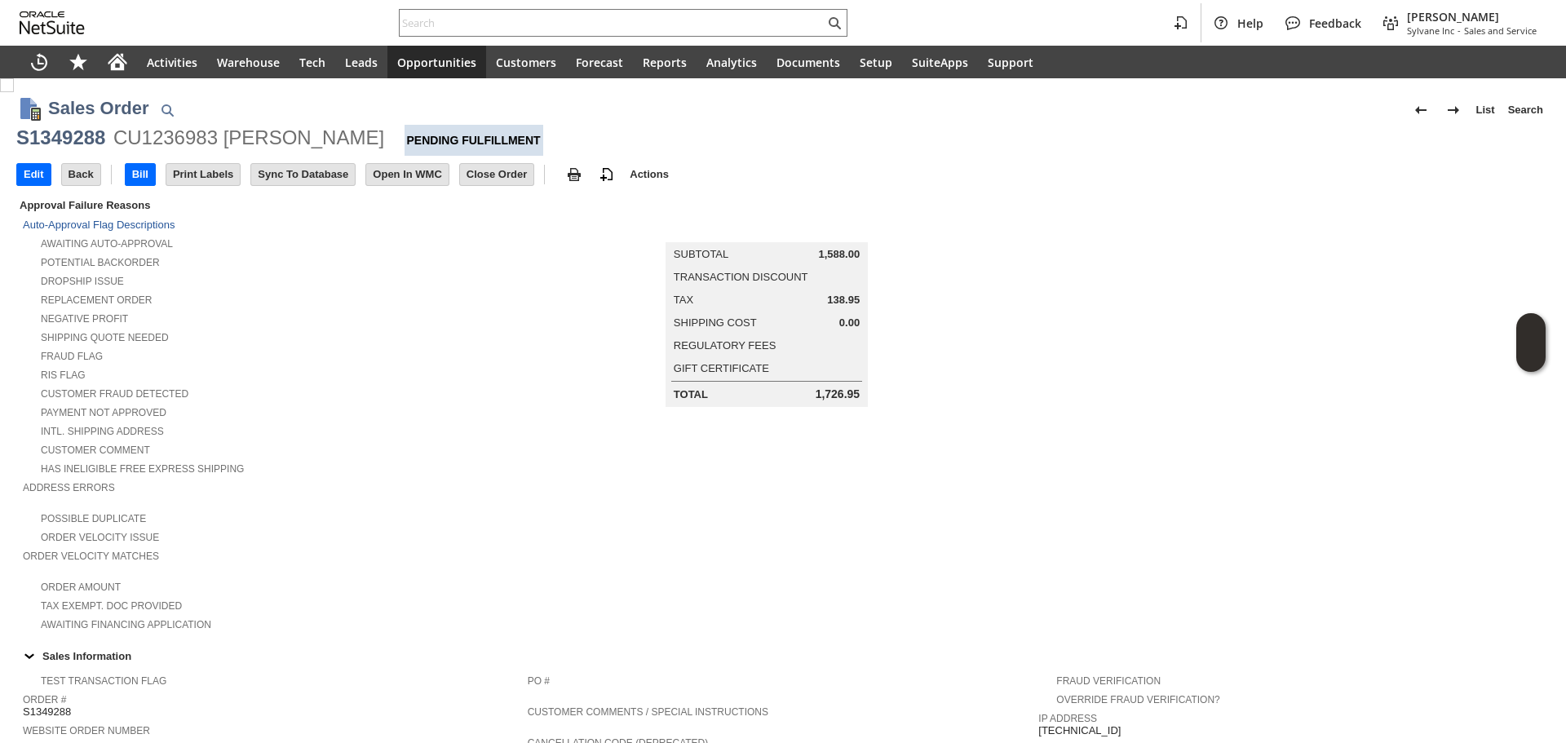 The image size is (1566, 743). Describe the element at coordinates (39, 62) in the screenshot. I see `a: Recent Records` at that location.